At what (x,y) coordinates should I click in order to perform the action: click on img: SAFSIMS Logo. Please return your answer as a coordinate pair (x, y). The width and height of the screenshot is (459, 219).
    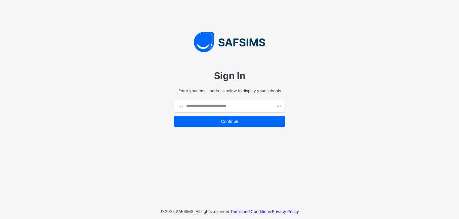
    Looking at the image, I should click on (230, 42).